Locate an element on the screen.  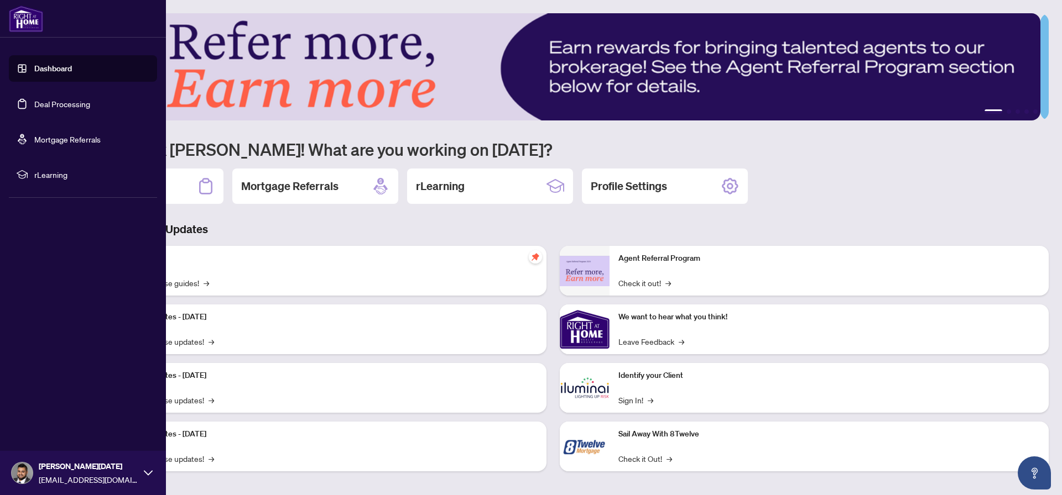
button: 2 is located at coordinates (1009, 112).